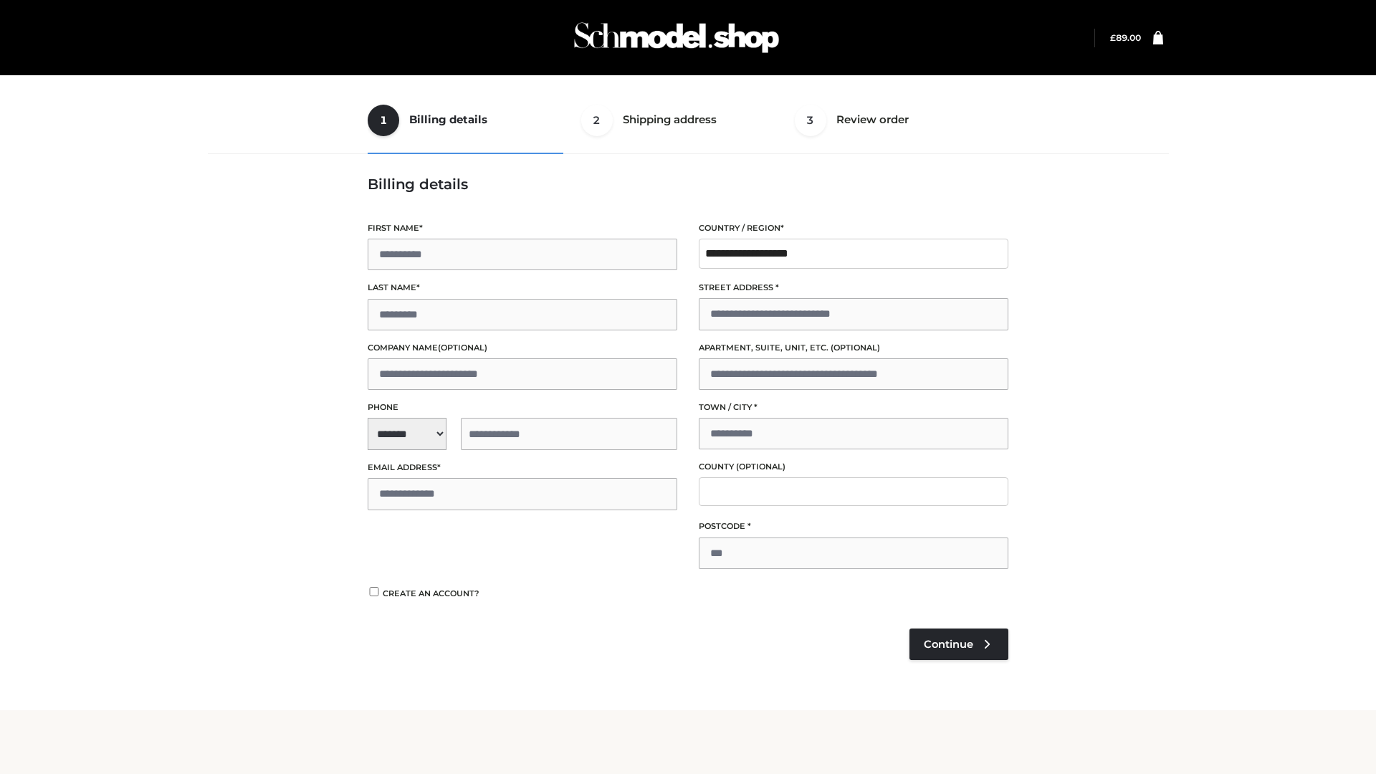 This screenshot has height=774, width=1376. I want to click on label: Company name, so click(523, 348).